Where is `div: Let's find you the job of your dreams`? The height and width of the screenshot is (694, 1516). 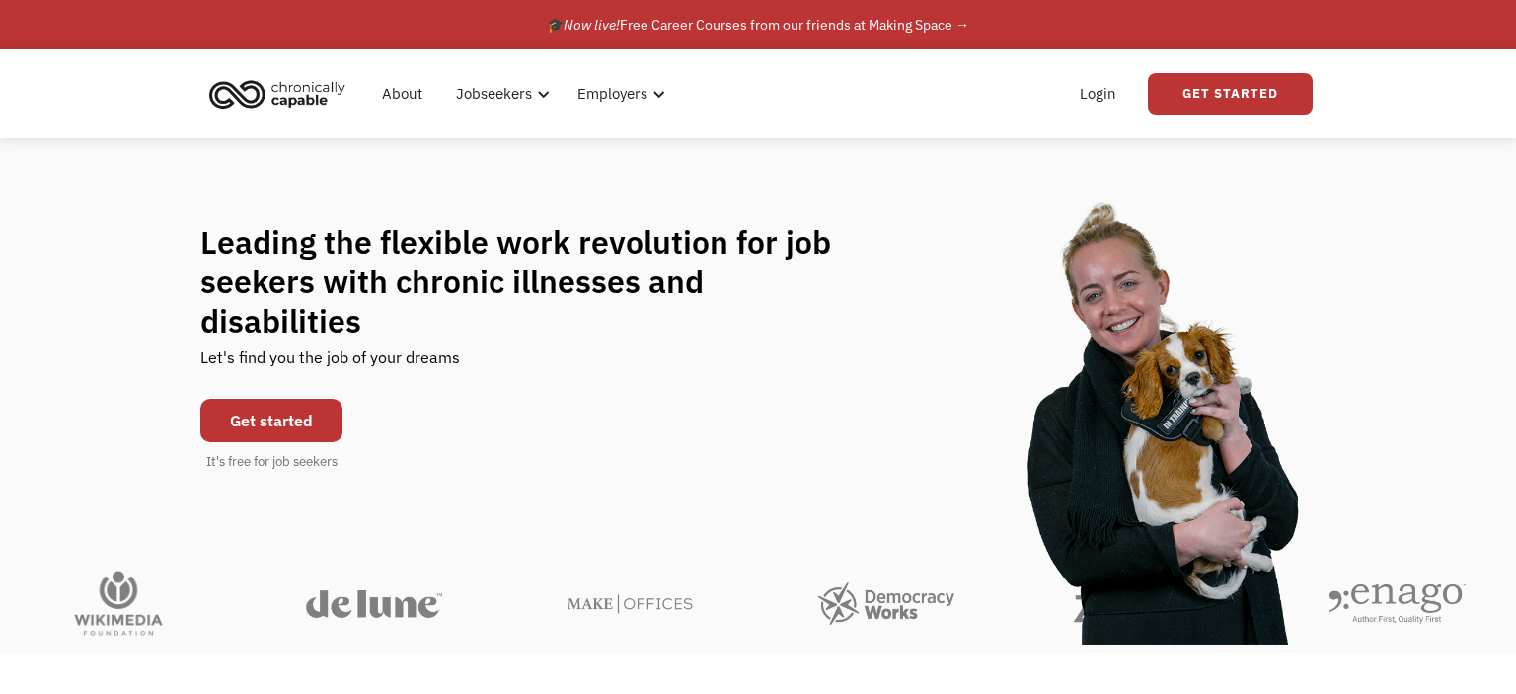 div: Let's find you the job of your dreams is located at coordinates (330, 364).